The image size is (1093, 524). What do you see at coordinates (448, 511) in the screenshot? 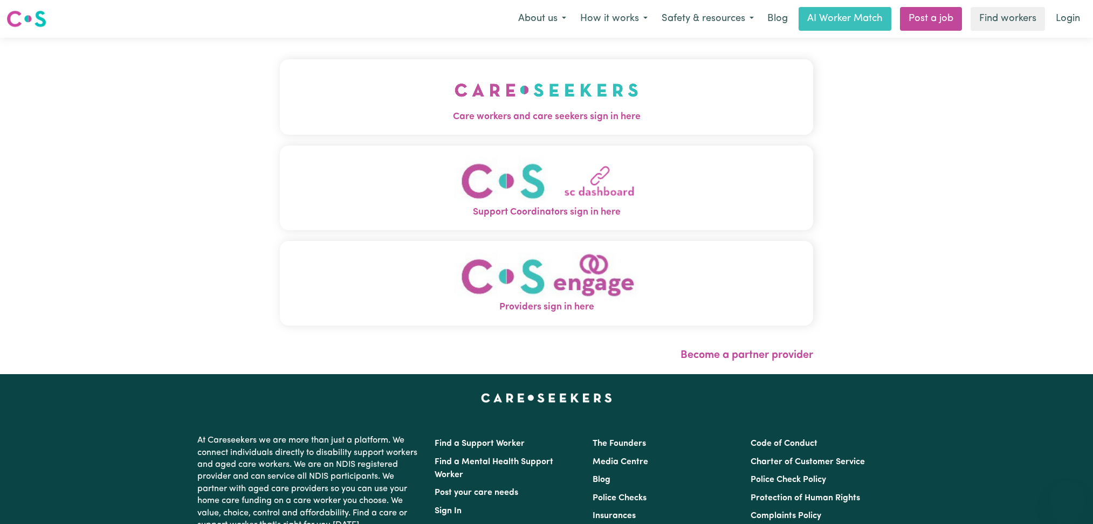
I see `a: Sign In` at bounding box center [448, 511].